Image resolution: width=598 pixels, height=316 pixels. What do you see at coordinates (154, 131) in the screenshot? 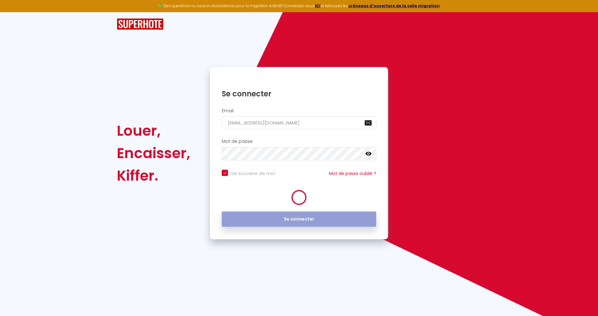
I see `div: Louer,` at bounding box center [154, 131].